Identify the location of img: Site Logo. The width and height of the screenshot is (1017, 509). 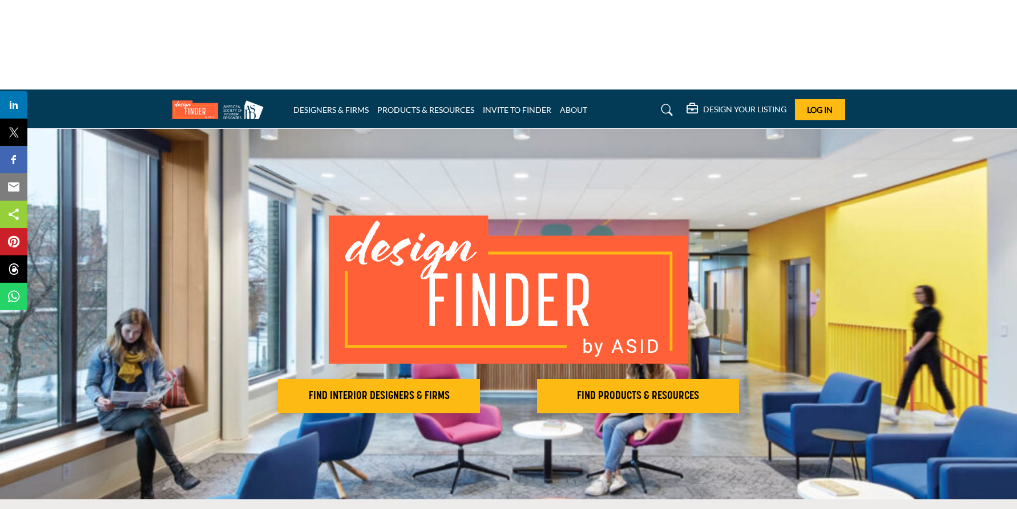
(221, 110).